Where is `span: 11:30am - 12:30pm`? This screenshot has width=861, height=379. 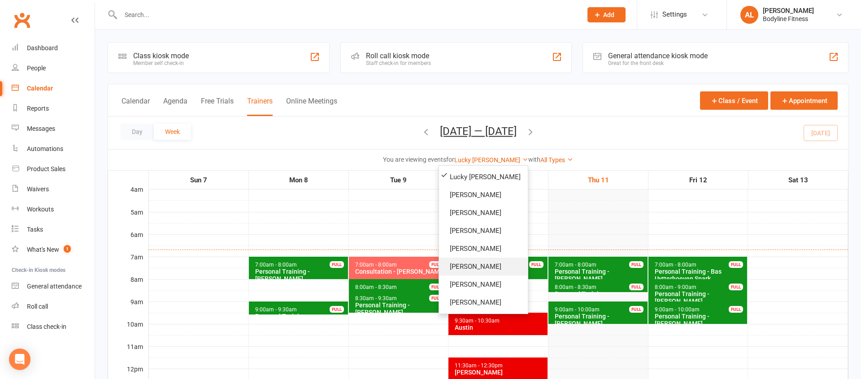
span: 11:30am - 12:30pm is located at coordinates (478, 366).